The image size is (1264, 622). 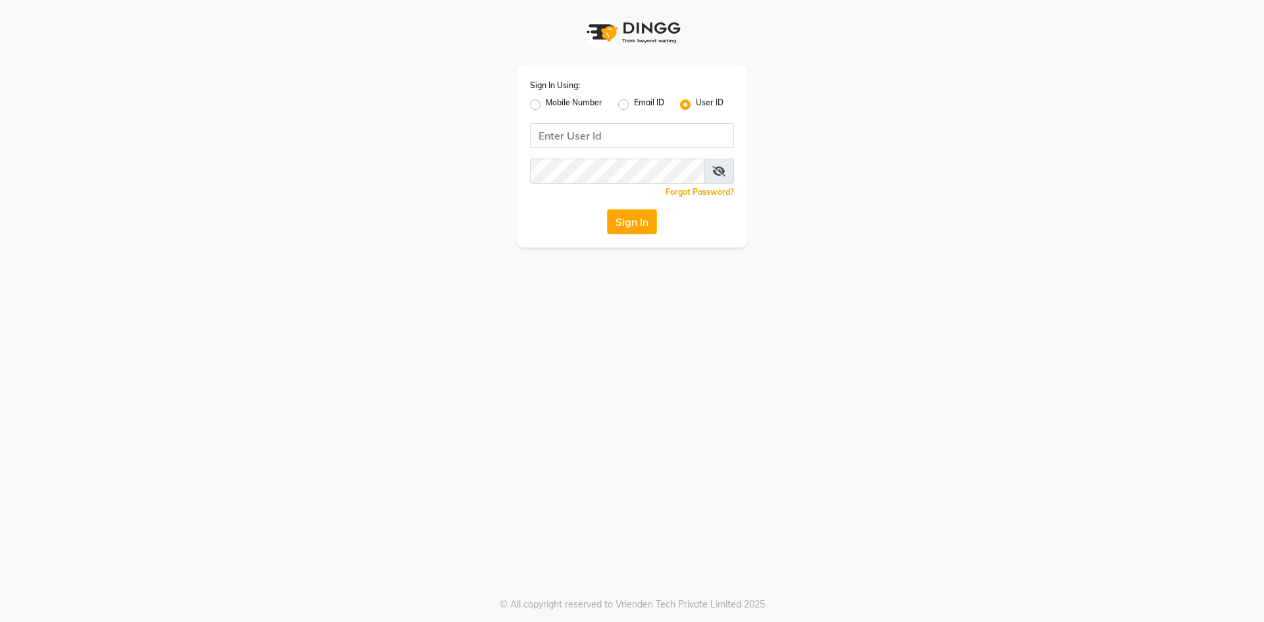 What do you see at coordinates (649, 105) in the screenshot?
I see `label: Email ID` at bounding box center [649, 105].